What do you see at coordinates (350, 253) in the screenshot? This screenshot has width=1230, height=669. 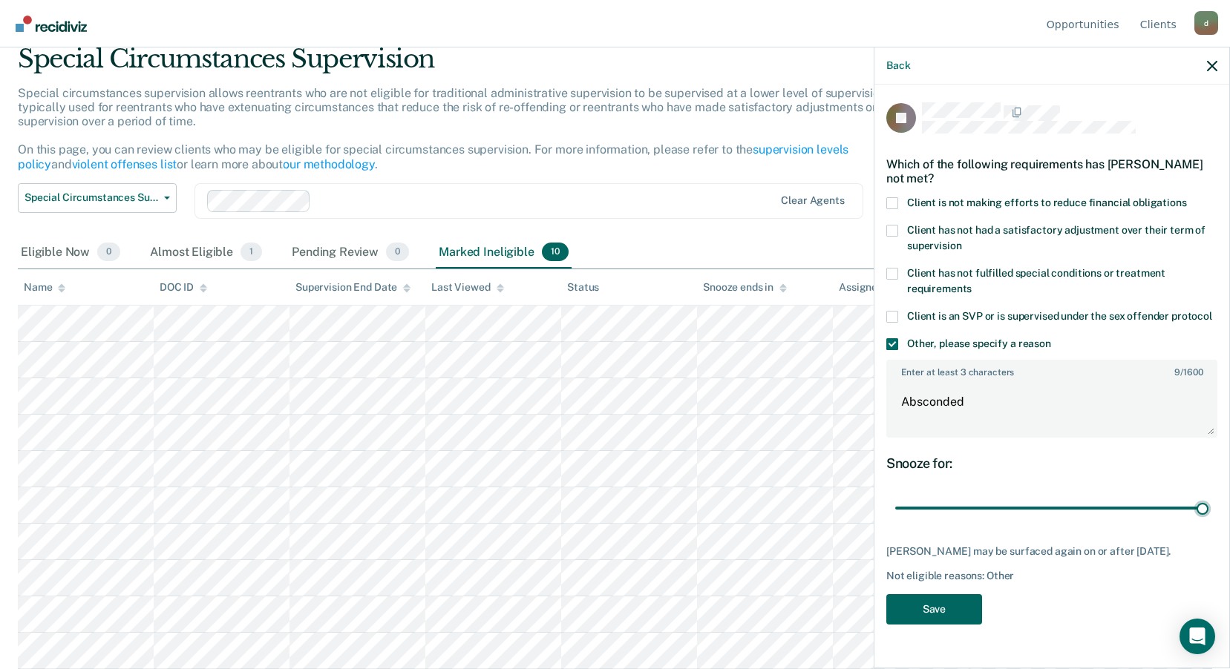 I see `div: Pending Review` at bounding box center [350, 253].